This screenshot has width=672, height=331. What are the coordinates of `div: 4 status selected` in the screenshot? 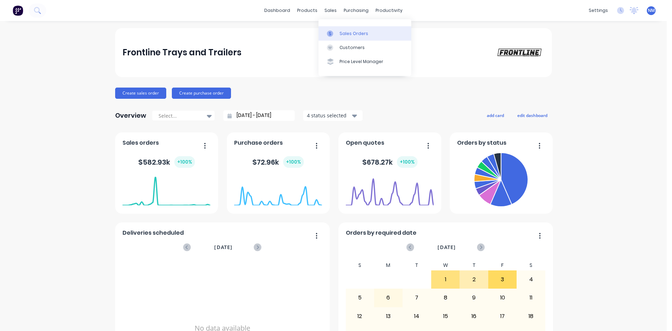 It's located at (329, 115).